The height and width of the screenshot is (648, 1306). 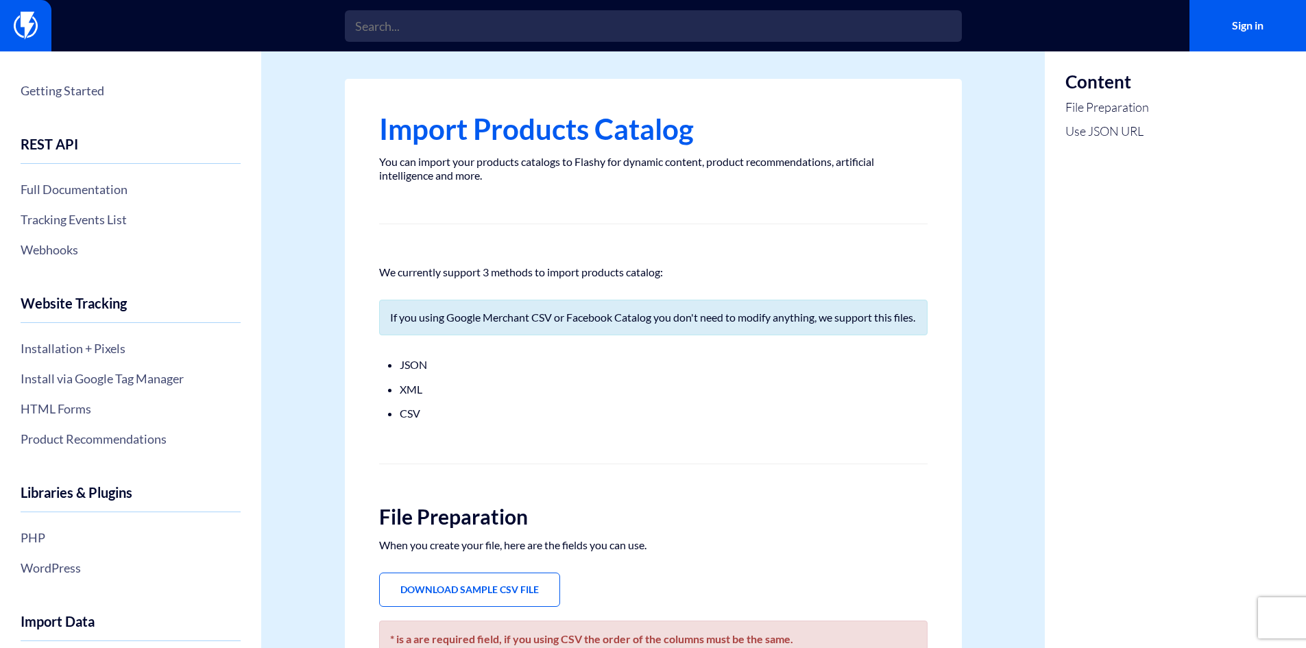 What do you see at coordinates (130, 309) in the screenshot?
I see `h4: Website Tracking` at bounding box center [130, 309].